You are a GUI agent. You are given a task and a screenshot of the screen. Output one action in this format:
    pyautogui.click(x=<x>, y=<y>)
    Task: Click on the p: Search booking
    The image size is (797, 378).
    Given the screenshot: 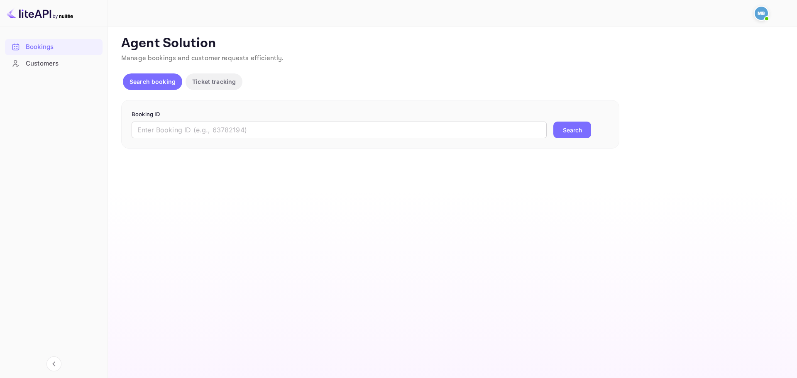 What is the action you would take?
    pyautogui.click(x=152, y=81)
    